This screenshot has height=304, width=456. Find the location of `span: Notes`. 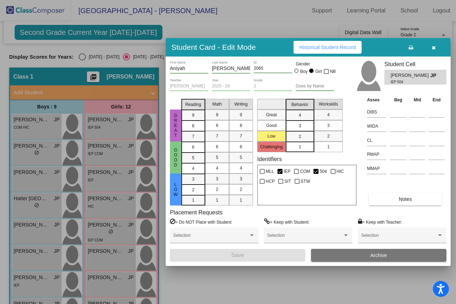

span: Notes is located at coordinates (405, 199).